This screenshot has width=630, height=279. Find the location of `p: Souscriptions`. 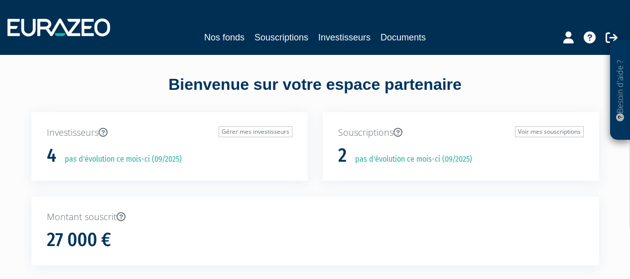

p: Souscriptions is located at coordinates (461, 133).